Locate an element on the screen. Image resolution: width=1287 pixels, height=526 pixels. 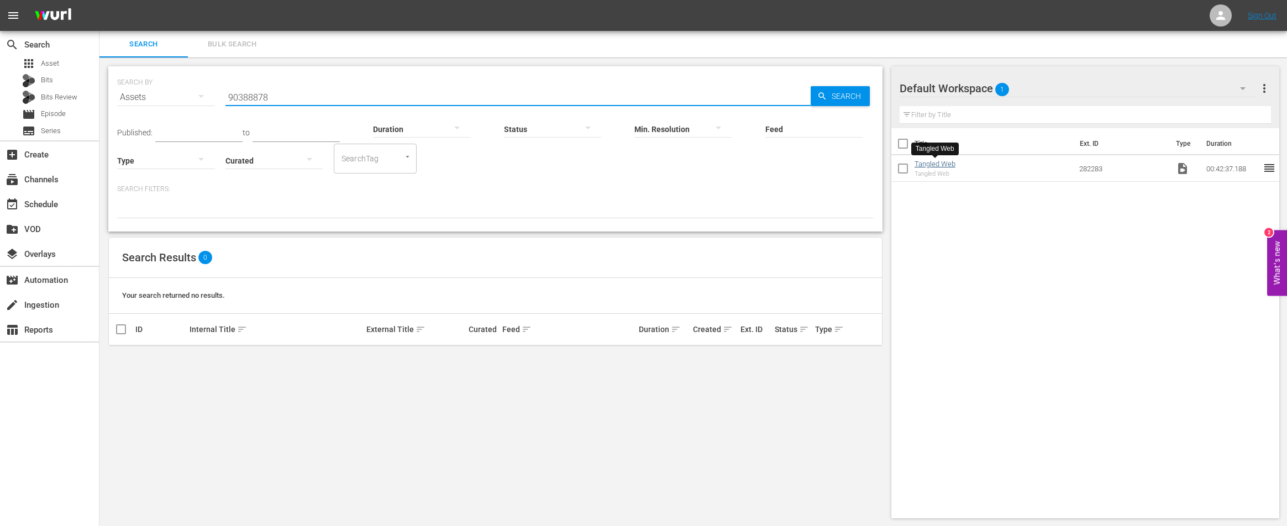
div: External Title is located at coordinates (416, 329).